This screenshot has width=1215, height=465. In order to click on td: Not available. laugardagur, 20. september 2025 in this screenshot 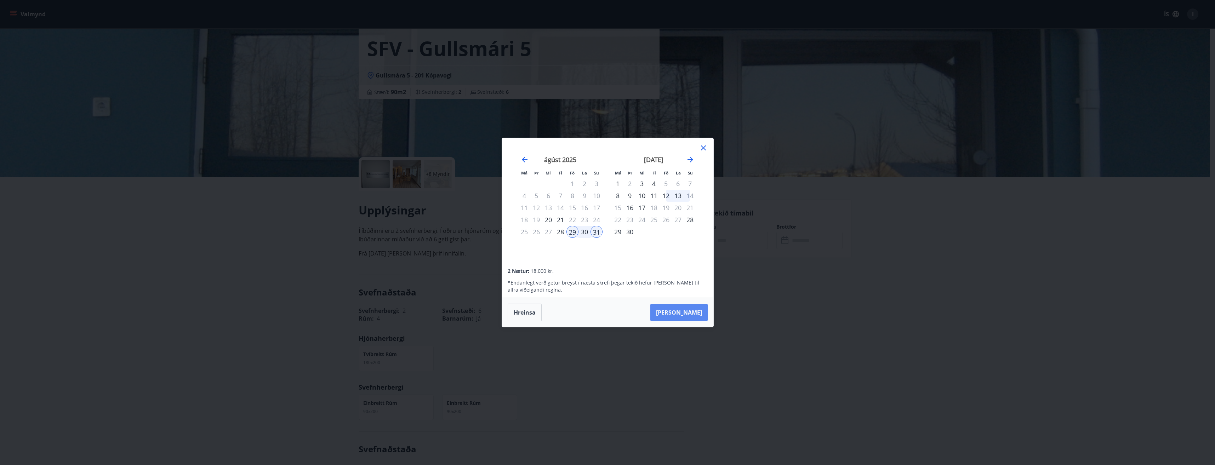, I will do `click(678, 208)`.